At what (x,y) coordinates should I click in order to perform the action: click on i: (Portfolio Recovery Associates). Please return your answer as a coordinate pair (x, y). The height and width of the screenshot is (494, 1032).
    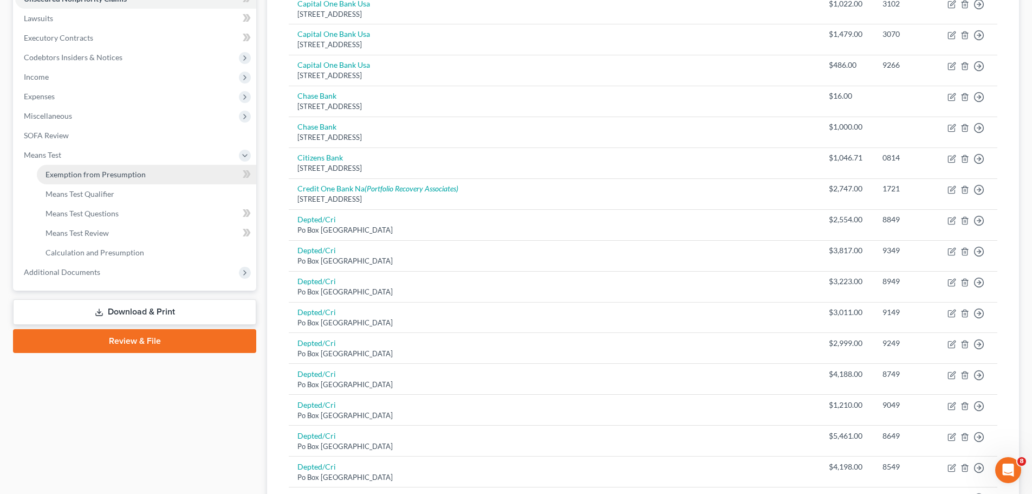
    Looking at the image, I should click on (411, 188).